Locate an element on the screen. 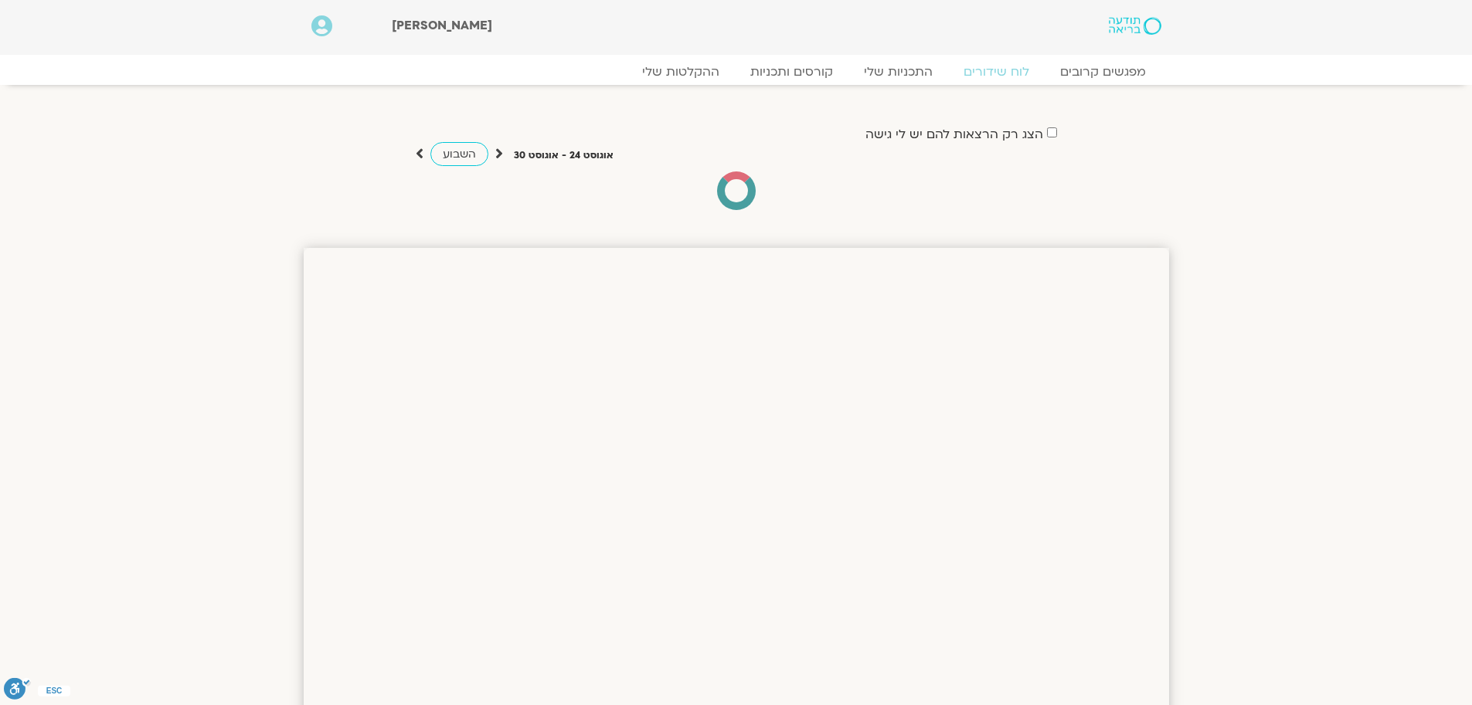  nav: Menu is located at coordinates (736, 72).